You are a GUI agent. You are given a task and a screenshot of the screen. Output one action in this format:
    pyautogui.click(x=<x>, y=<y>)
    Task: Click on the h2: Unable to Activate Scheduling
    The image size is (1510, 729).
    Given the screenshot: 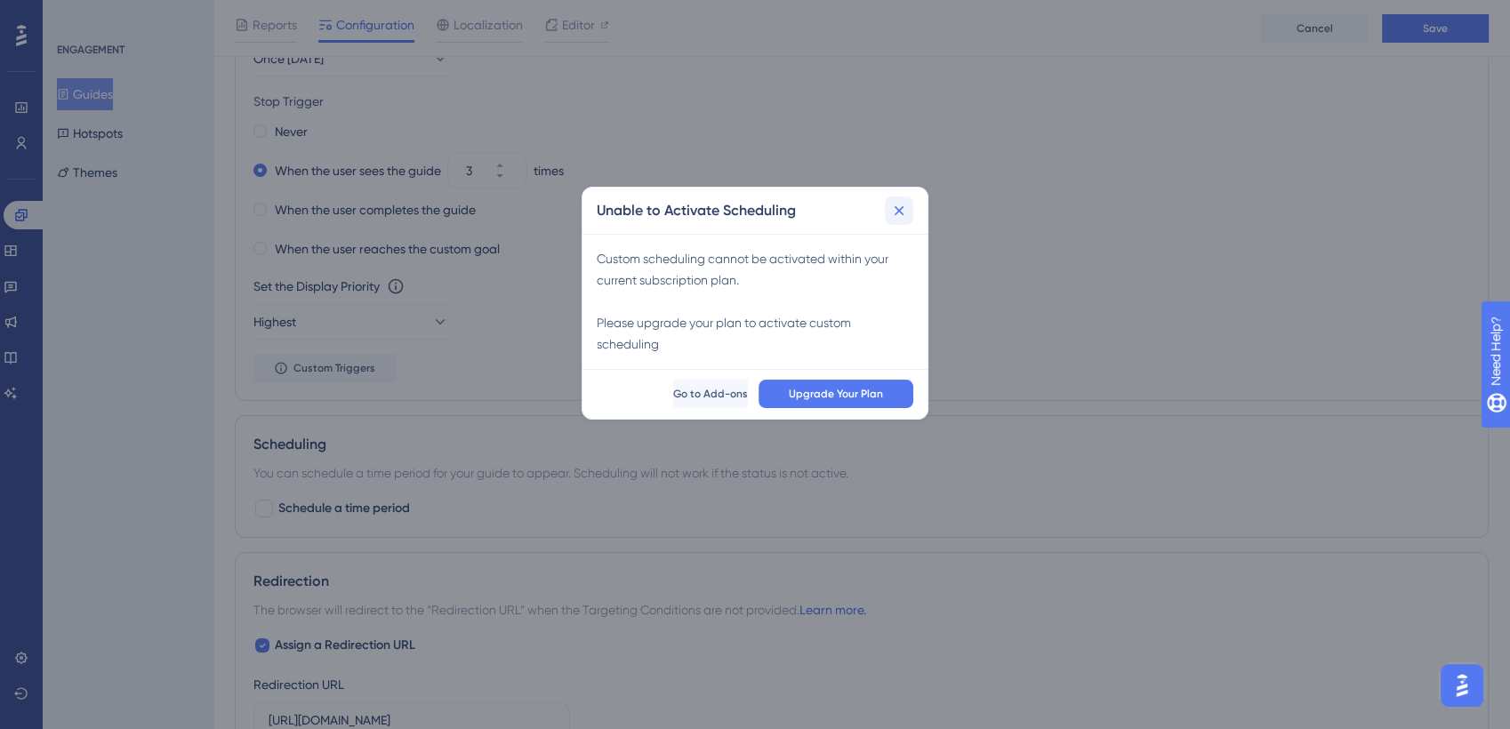 What is the action you would take?
    pyautogui.click(x=697, y=211)
    